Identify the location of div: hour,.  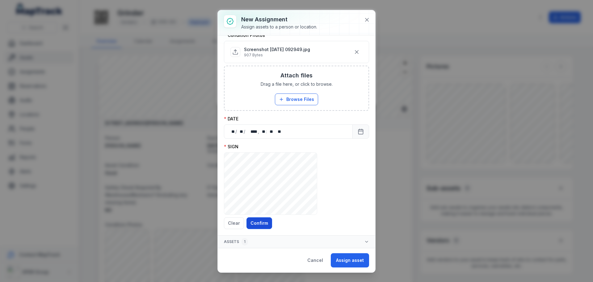
(263, 131).